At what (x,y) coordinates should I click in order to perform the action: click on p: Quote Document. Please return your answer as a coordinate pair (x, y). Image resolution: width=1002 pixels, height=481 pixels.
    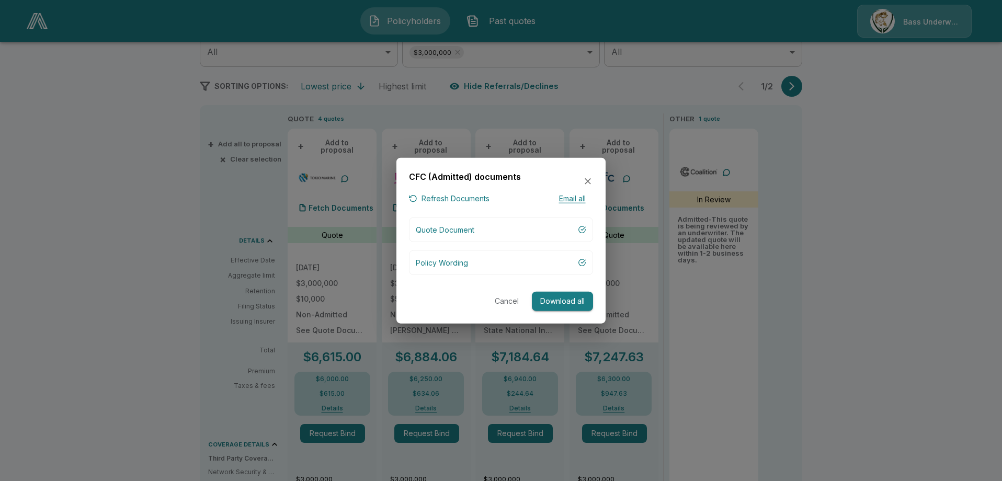
    Looking at the image, I should click on (445, 230).